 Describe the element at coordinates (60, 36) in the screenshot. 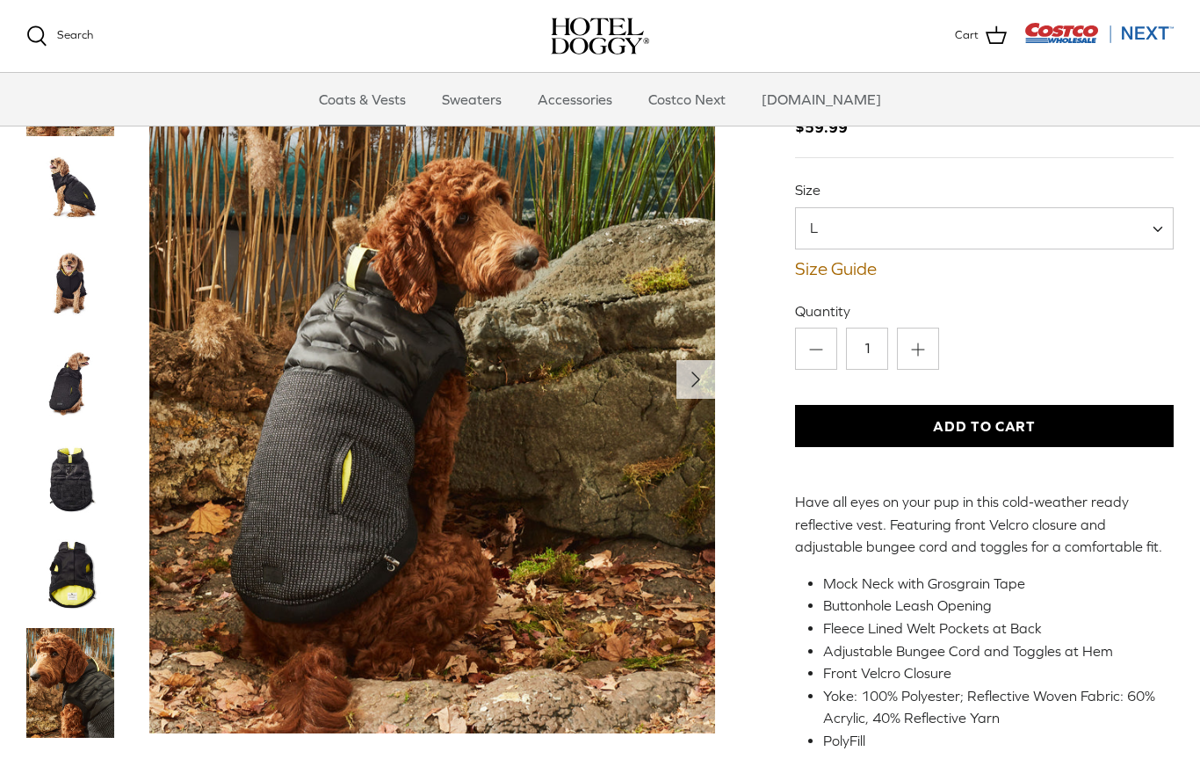

I see `a: Search` at that location.